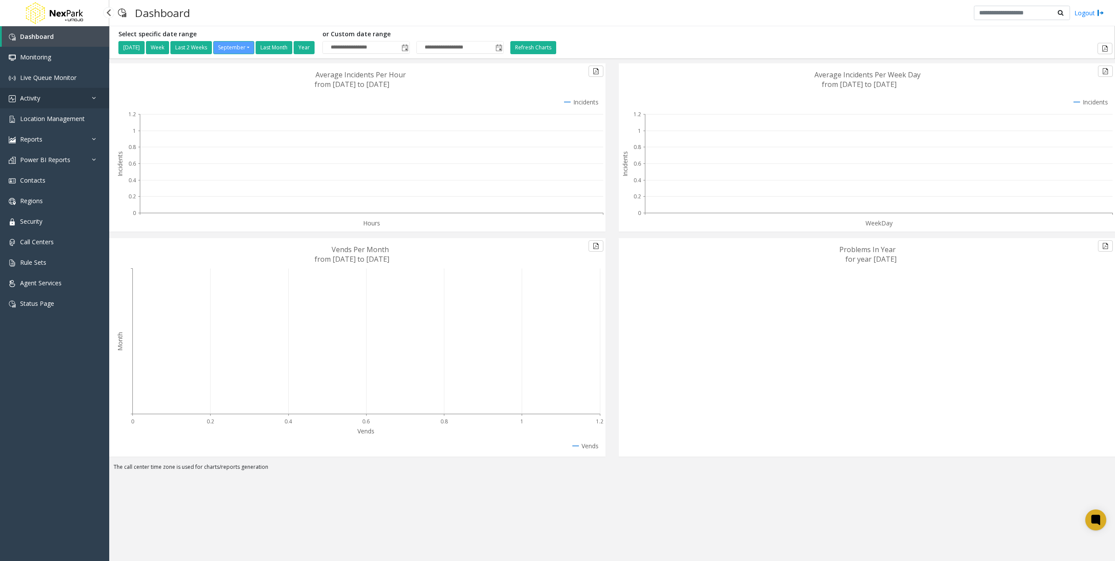  I want to click on text: Vends, so click(366, 431).